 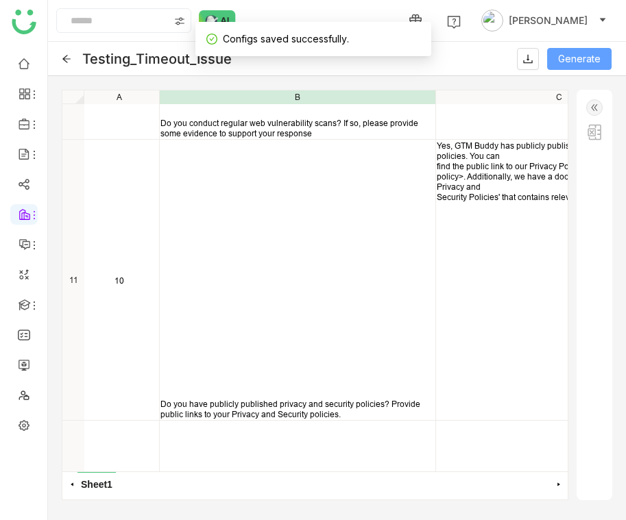 What do you see at coordinates (594, 132) in the screenshot?
I see `img: excel.svg` at bounding box center [594, 132].